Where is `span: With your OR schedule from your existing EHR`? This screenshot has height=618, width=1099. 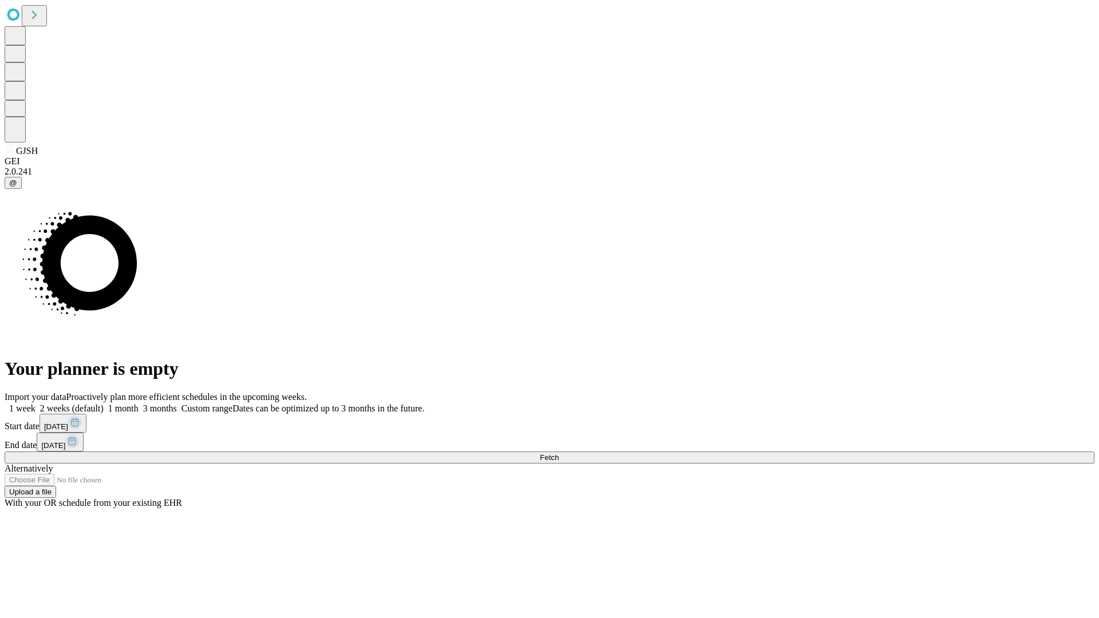 span: With your OR schedule from your existing EHR is located at coordinates (93, 503).